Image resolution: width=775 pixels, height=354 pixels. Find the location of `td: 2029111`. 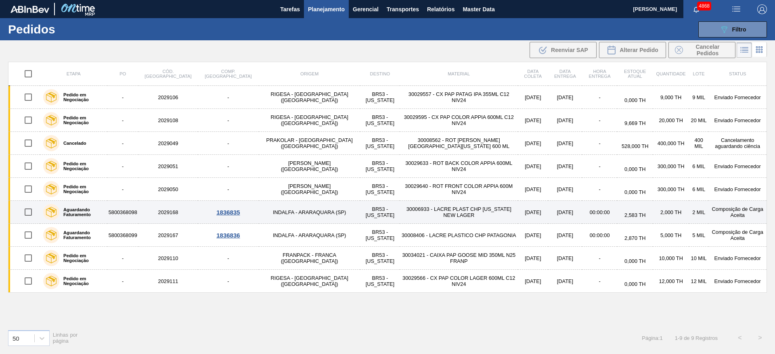

td: 2029111 is located at coordinates (168, 281).